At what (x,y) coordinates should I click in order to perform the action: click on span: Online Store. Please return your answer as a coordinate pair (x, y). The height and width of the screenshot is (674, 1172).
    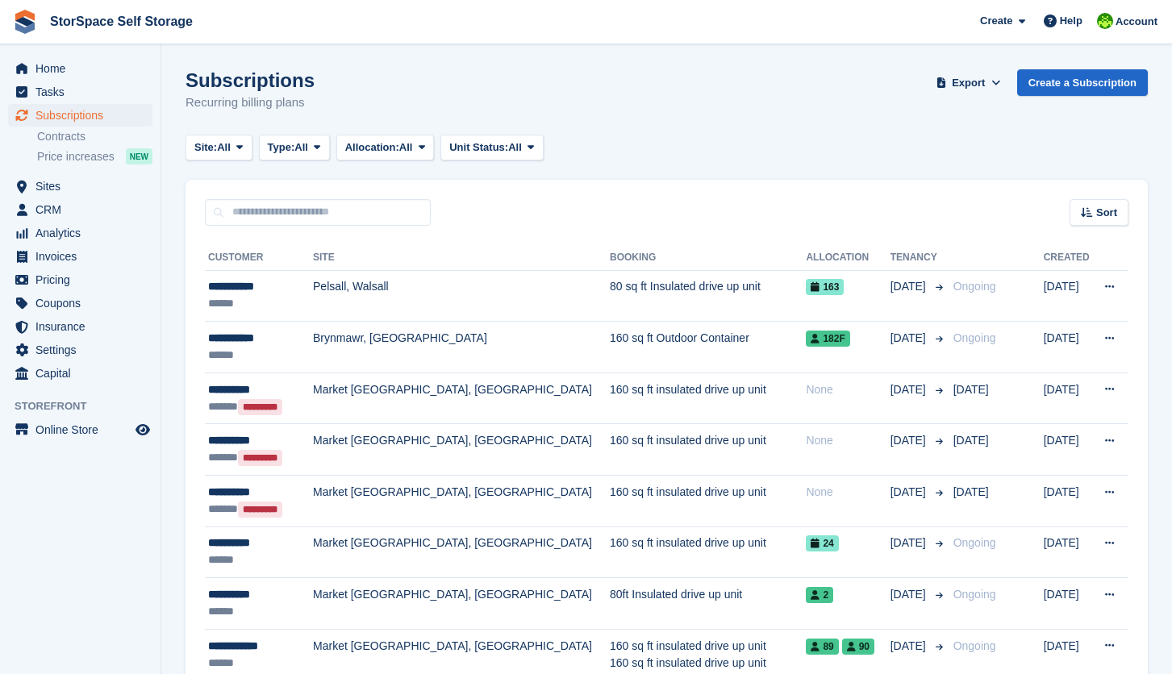
    Looking at the image, I should click on (84, 430).